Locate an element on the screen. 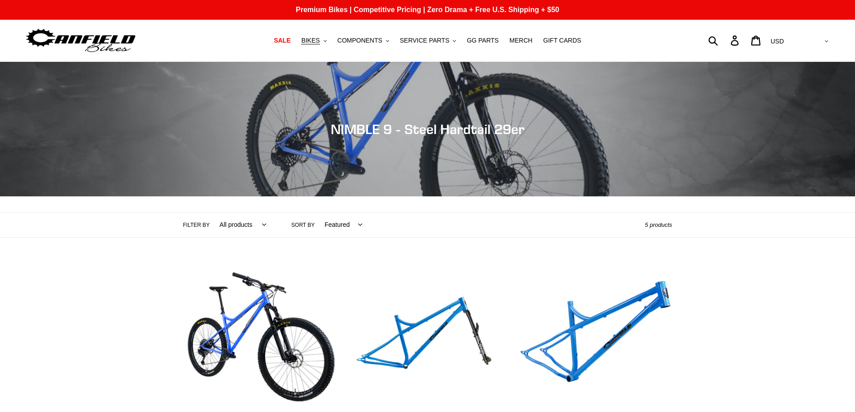  span: SALE is located at coordinates (282, 40).